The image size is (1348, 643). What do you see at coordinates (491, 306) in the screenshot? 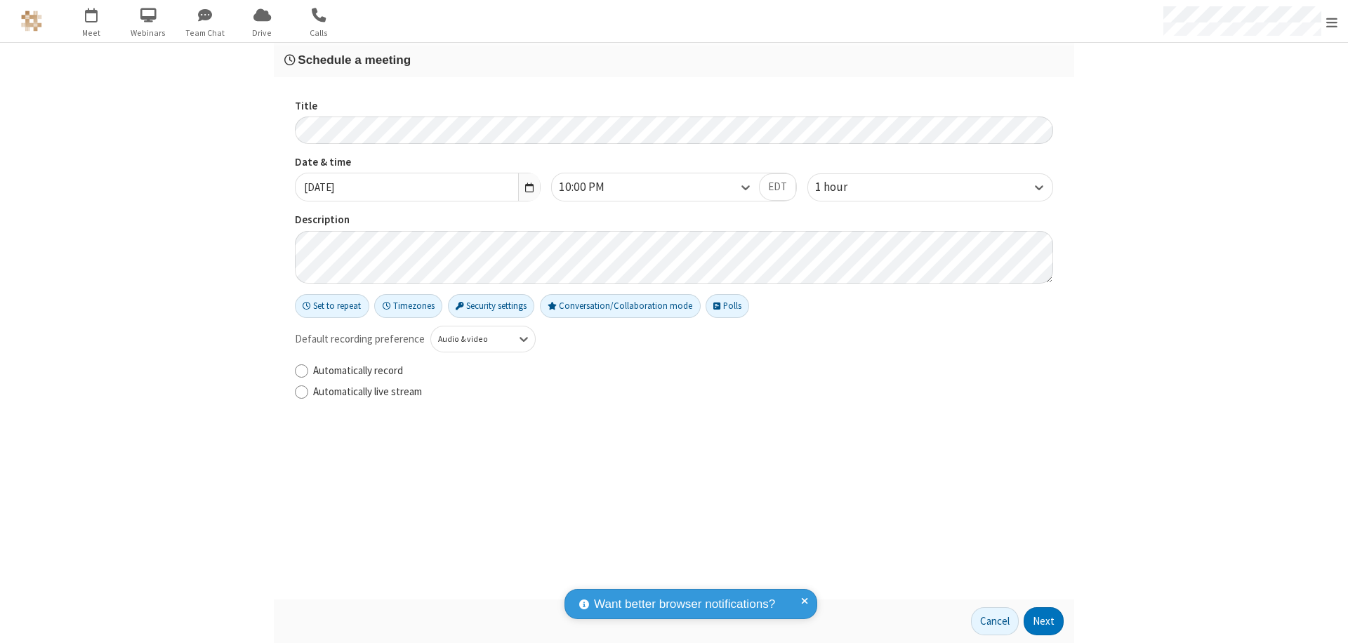
I see `button: Security settings` at bounding box center [491, 306].